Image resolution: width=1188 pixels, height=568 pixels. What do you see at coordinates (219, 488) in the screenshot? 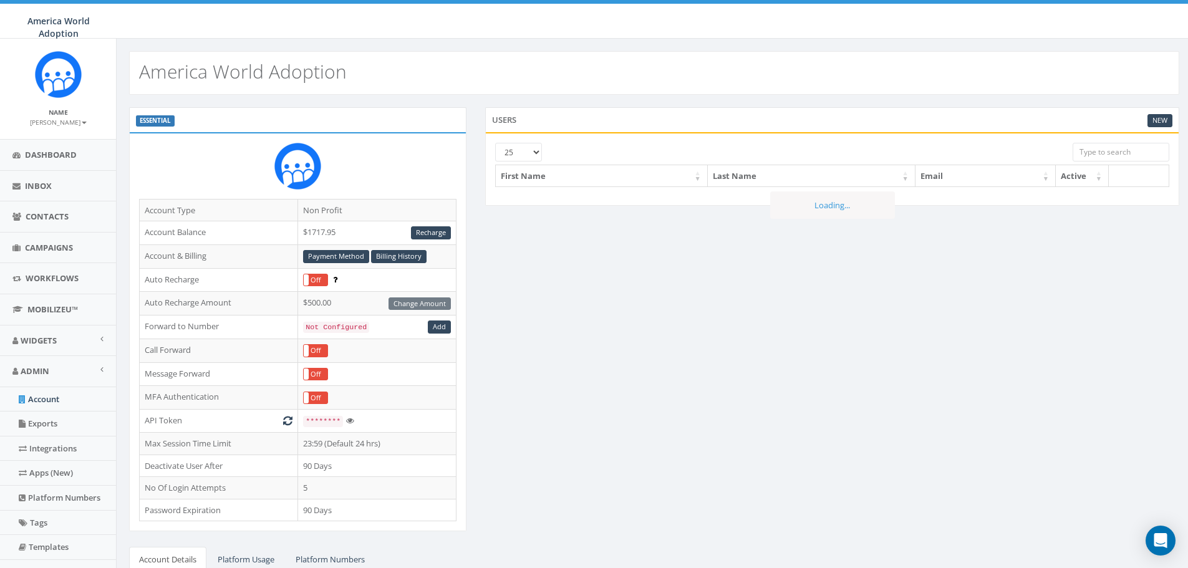
I see `td: No Of Login Attempts` at bounding box center [219, 488].